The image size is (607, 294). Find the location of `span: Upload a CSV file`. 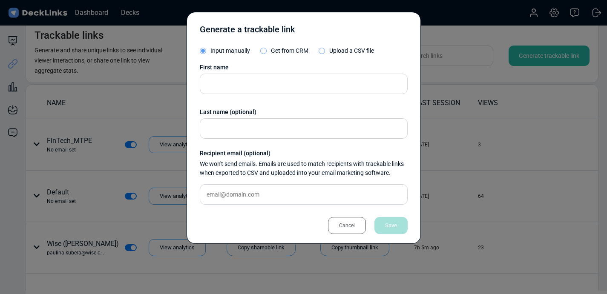

span: Upload a CSV file is located at coordinates (352, 51).